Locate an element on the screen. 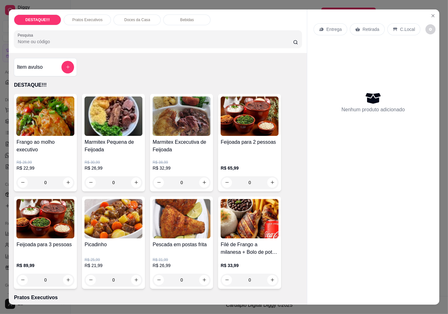 Image resolution: width=448 pixels, height=314 pixels. button: decrease-product-quantity is located at coordinates (431, 29).